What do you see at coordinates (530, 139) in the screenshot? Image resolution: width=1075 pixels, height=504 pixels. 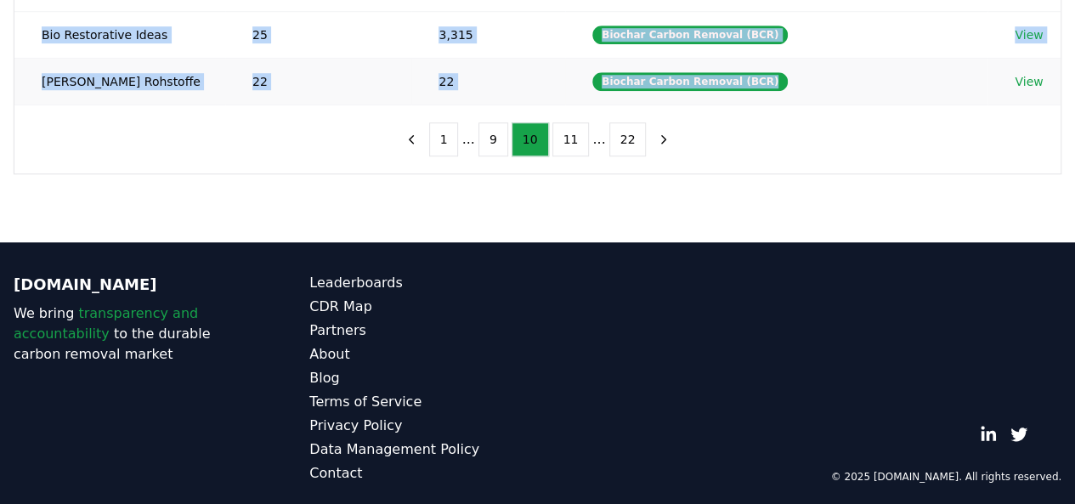 I see `button: 10` at bounding box center [530, 139].